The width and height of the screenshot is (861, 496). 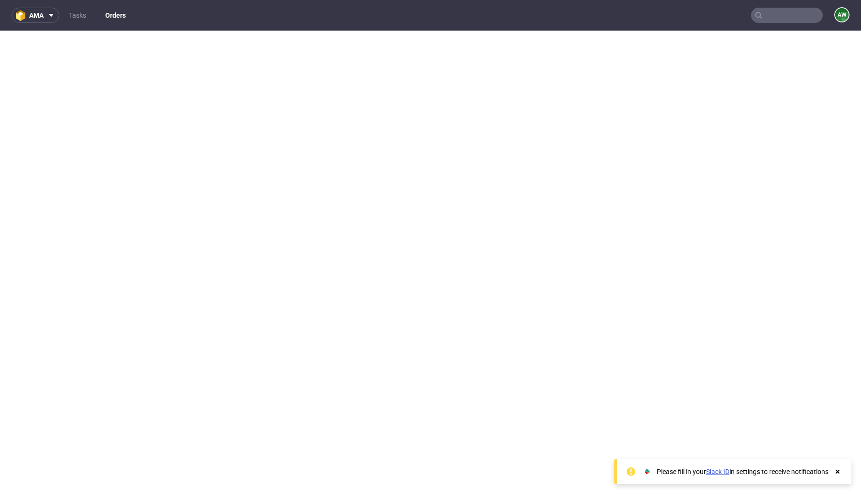 I want to click on figcaption: AW, so click(x=842, y=15).